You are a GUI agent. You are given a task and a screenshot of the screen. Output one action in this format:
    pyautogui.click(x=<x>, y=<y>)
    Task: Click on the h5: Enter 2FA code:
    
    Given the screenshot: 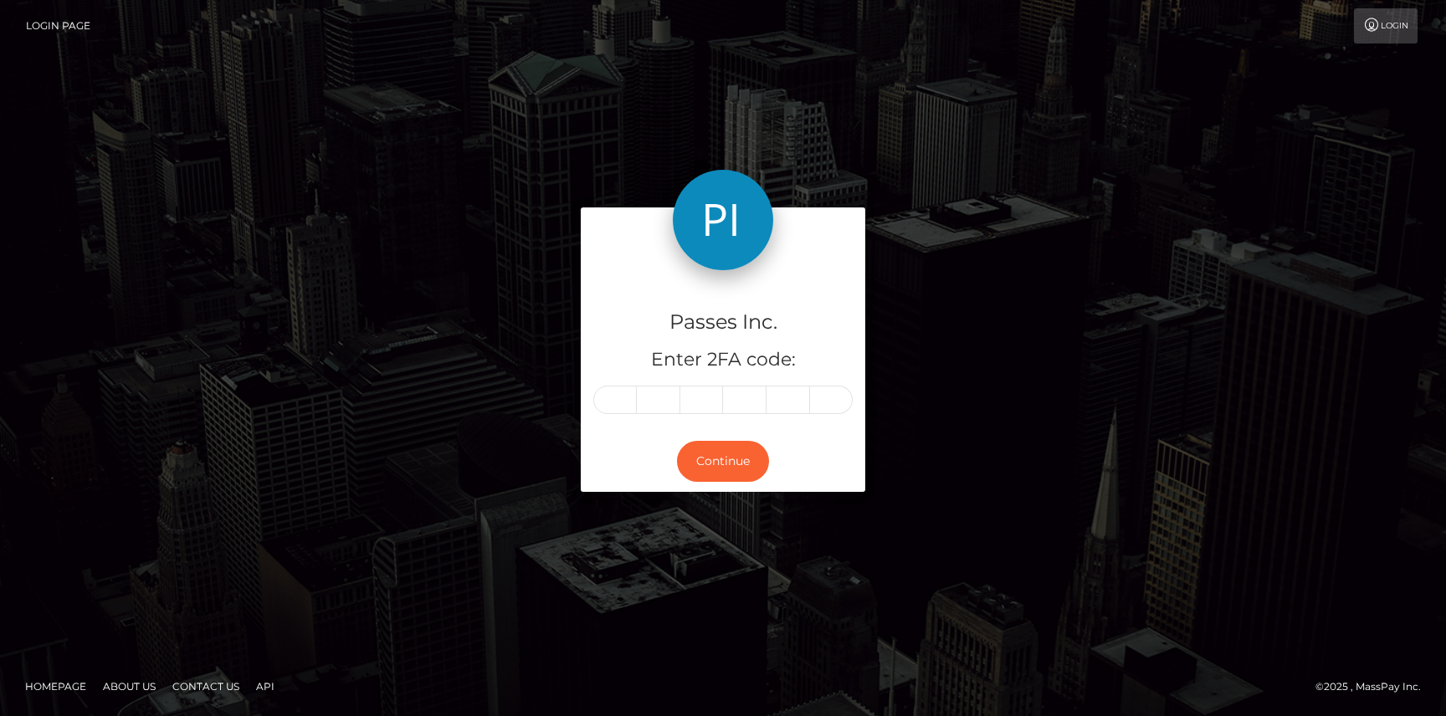 What is the action you would take?
    pyautogui.click(x=723, y=360)
    